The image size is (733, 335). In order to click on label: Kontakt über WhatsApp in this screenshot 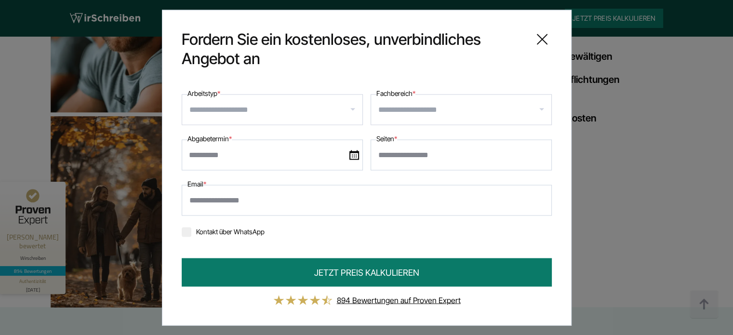, I will do `click(223, 231)`.